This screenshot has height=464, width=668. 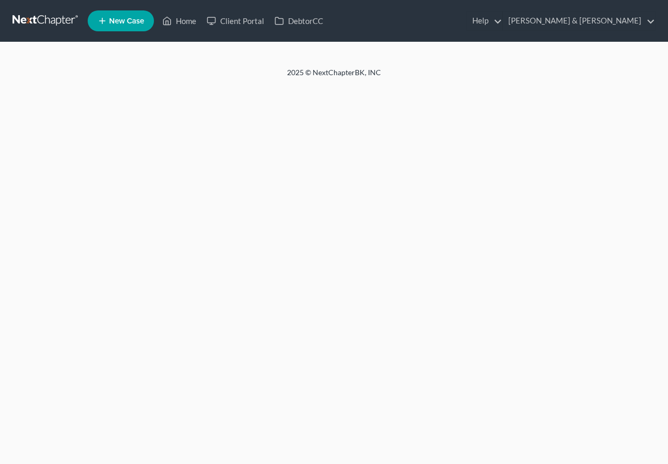 I want to click on a: DebtorCC, so click(x=299, y=21).